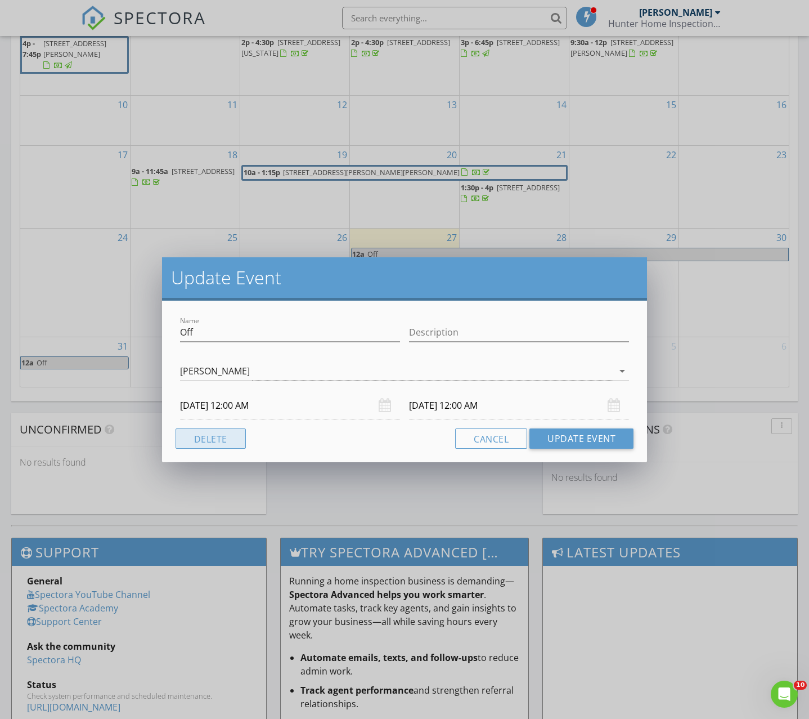 The width and height of the screenshot is (809, 719). I want to click on h2: Update Event, so click(405, 277).